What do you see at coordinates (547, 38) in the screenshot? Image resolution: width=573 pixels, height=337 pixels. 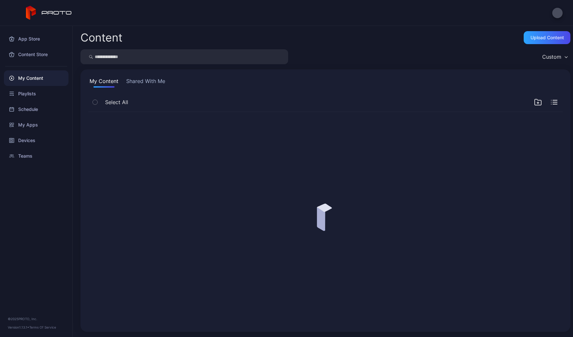 I see `div: Upload Content` at bounding box center [547, 38].